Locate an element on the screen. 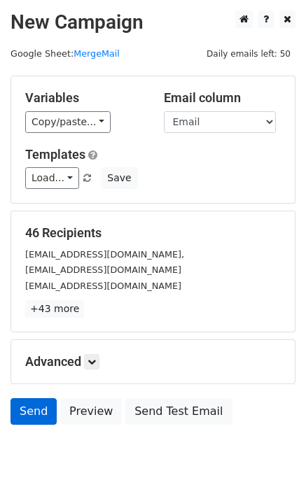  a: Copy/paste... is located at coordinates (68, 122).